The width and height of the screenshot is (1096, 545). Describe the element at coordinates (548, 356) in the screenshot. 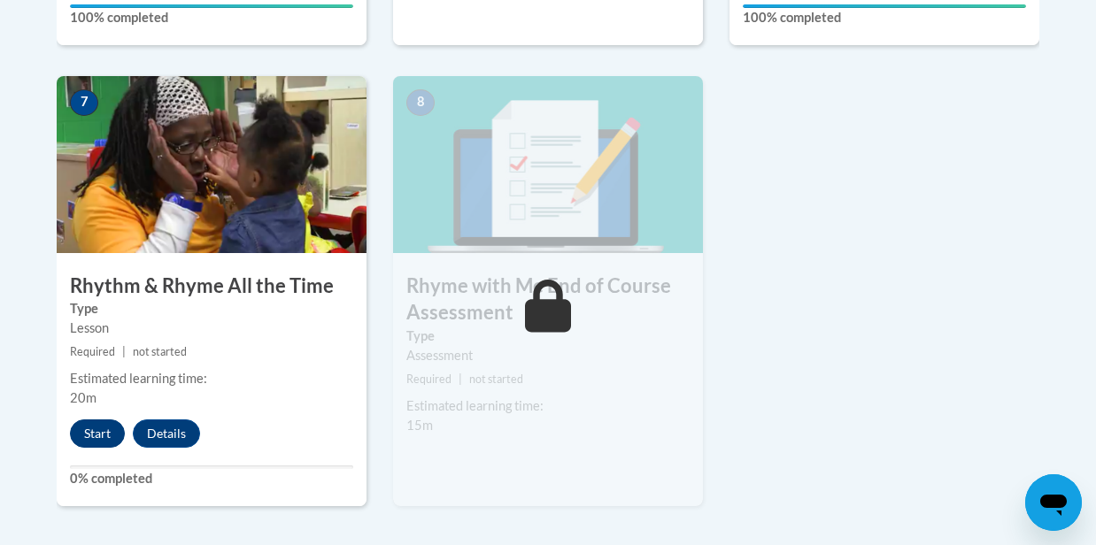

I see `div: Assessment` at that location.